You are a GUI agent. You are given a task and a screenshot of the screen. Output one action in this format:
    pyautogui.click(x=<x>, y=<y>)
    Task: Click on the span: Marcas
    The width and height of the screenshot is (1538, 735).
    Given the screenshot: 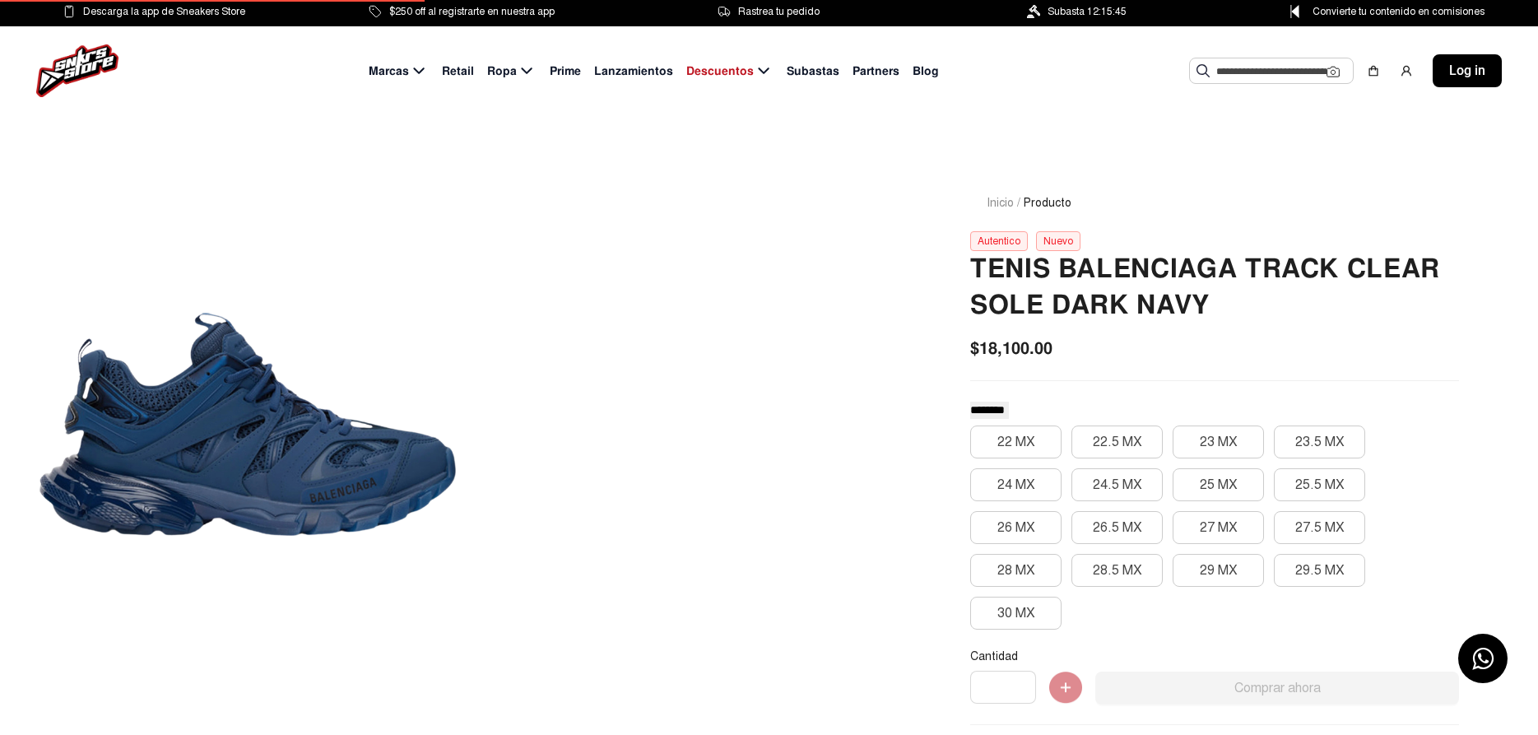 What is the action you would take?
    pyautogui.click(x=388, y=71)
    